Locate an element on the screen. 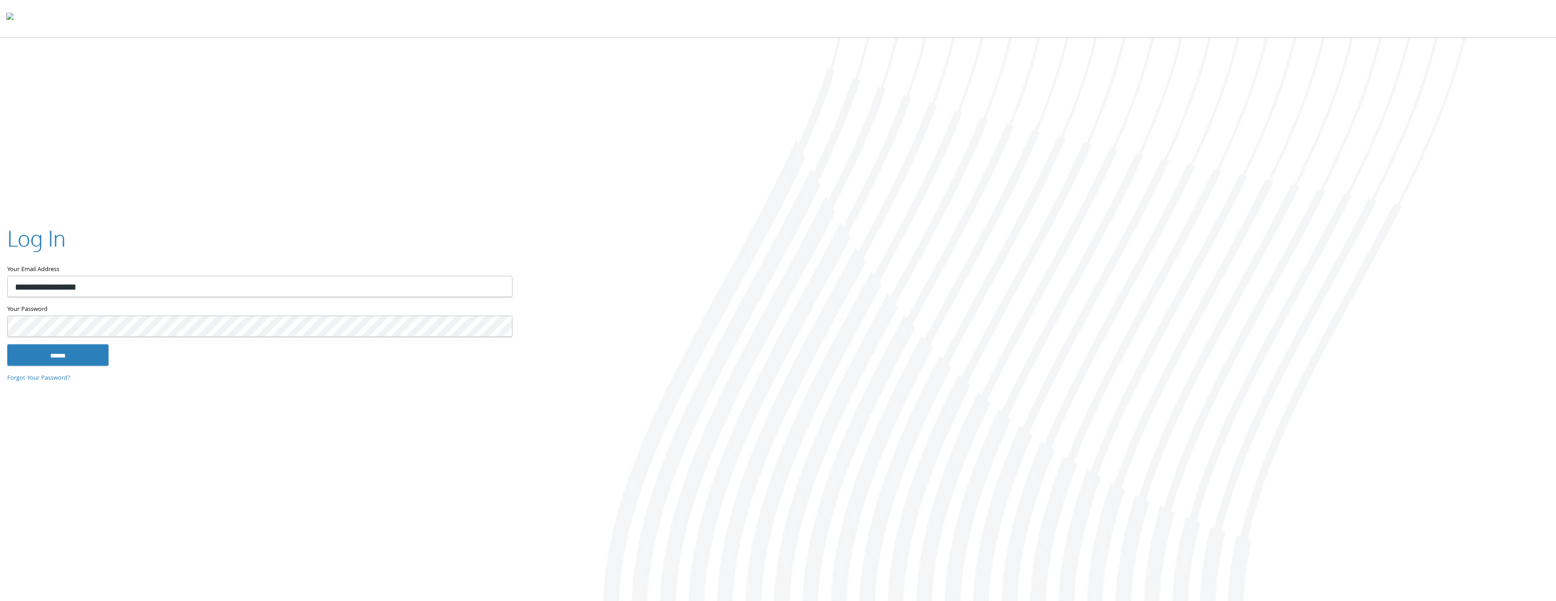 The width and height of the screenshot is (1556, 601). a: Forgot Your Password? is located at coordinates (39, 379).